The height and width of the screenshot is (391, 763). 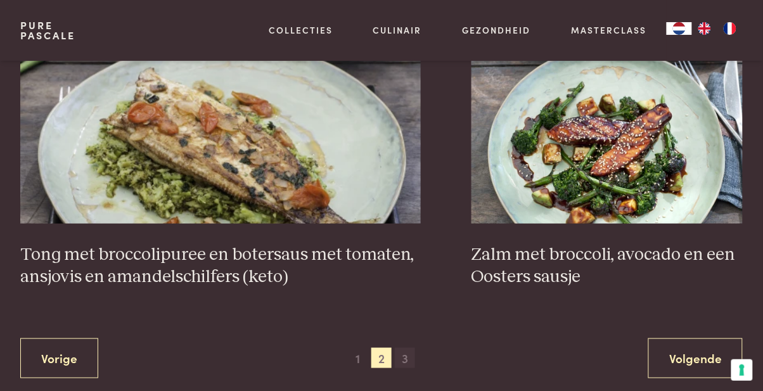 I want to click on a: Culinair, so click(x=397, y=30).